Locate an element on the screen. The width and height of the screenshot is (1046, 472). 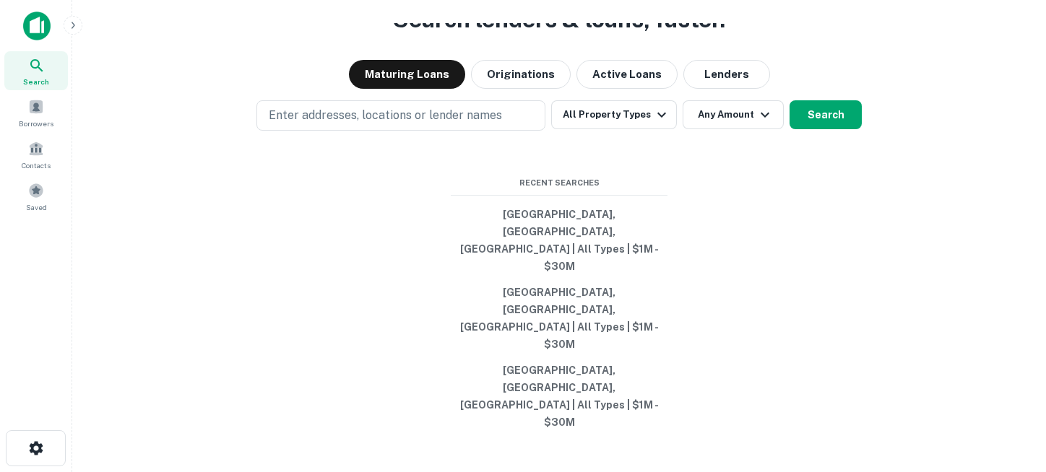
div: Borrowers is located at coordinates (36, 113).